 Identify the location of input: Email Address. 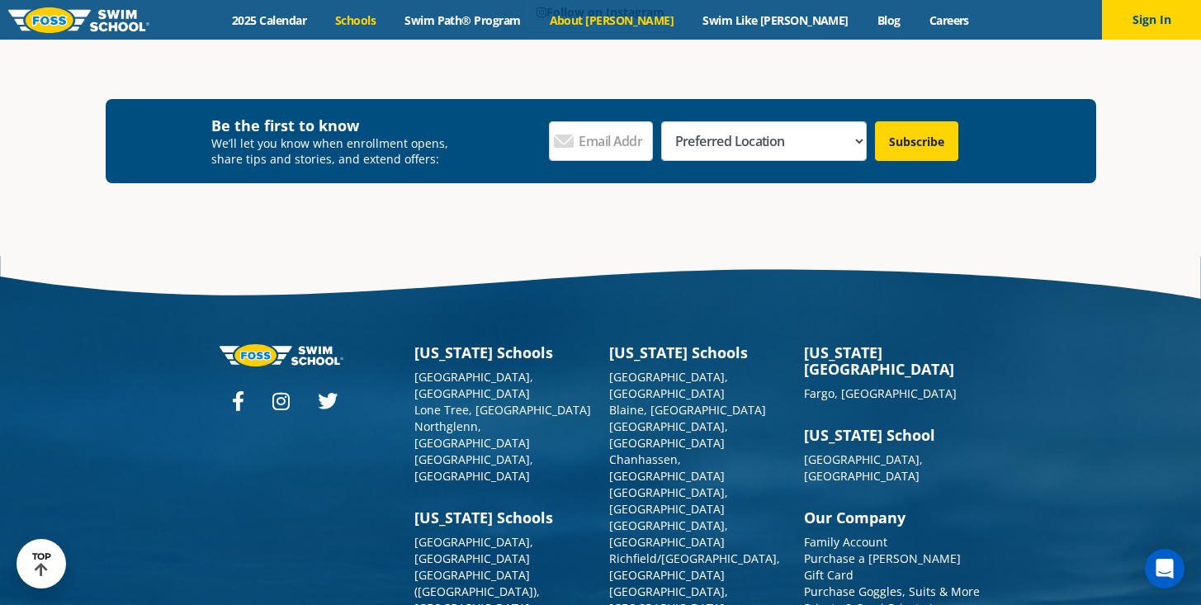
(601, 141).